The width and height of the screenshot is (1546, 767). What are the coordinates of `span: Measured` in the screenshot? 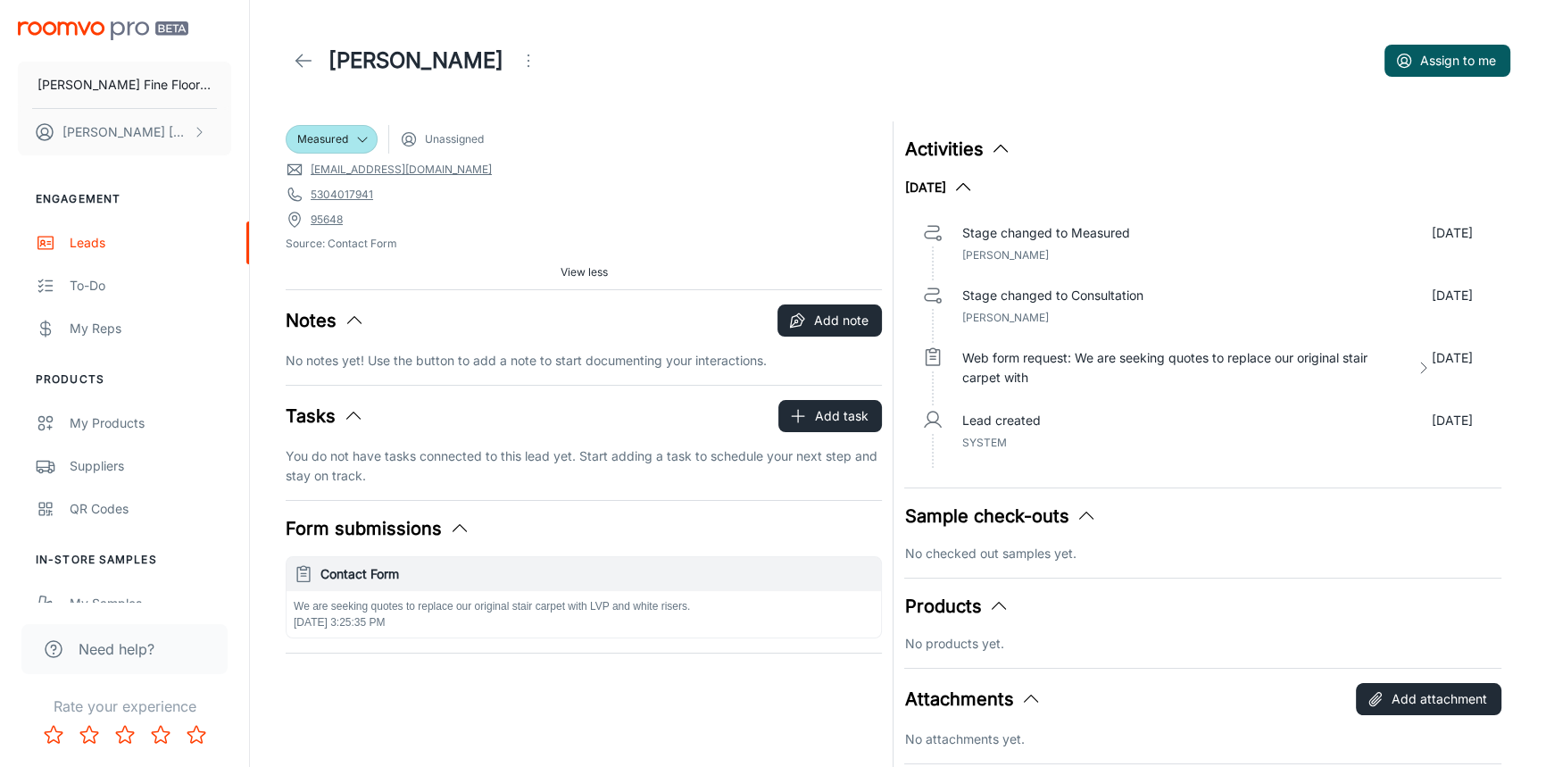 It's located at (322, 139).